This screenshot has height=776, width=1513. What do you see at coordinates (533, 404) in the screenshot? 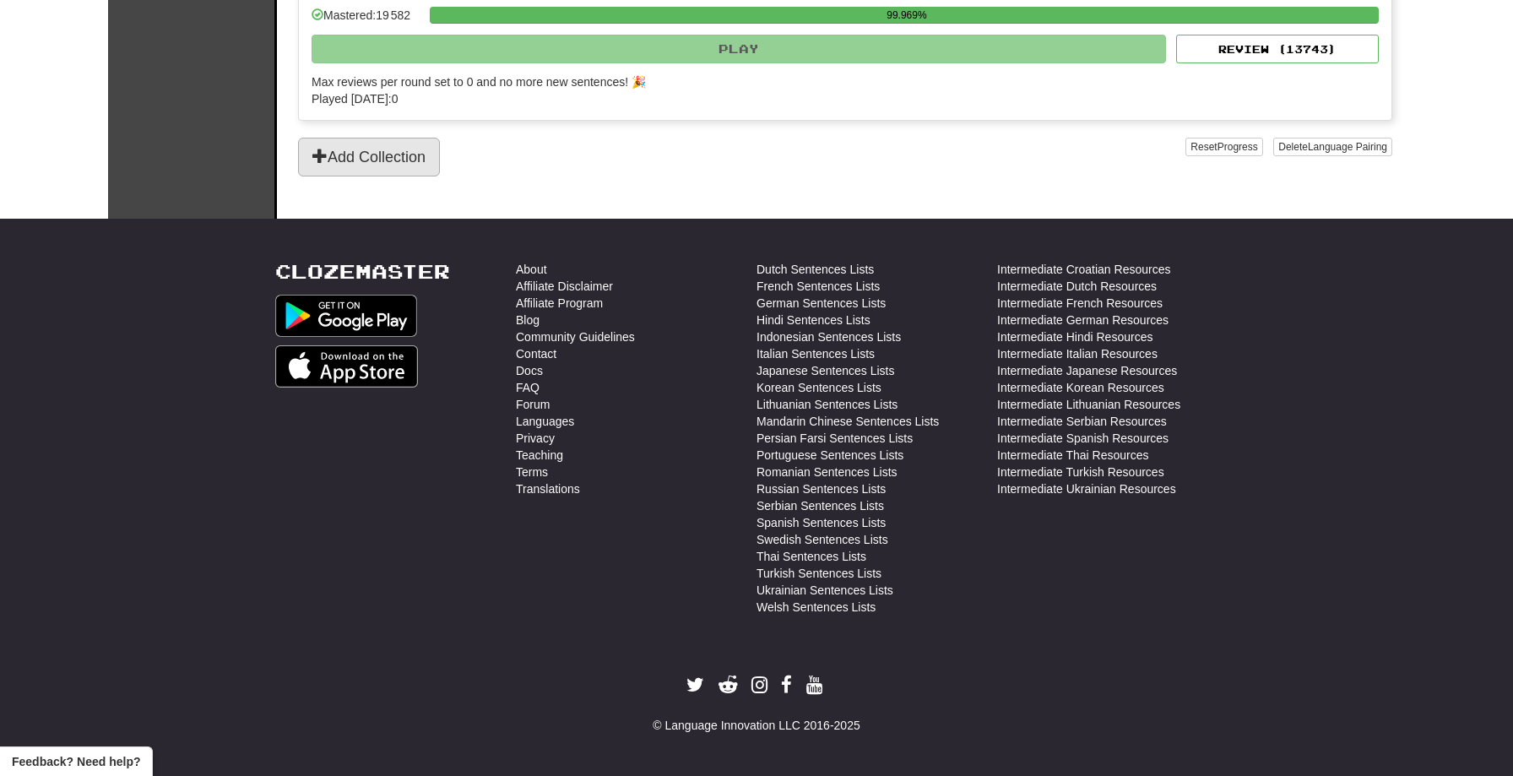
I see `a: Forum` at bounding box center [533, 404].